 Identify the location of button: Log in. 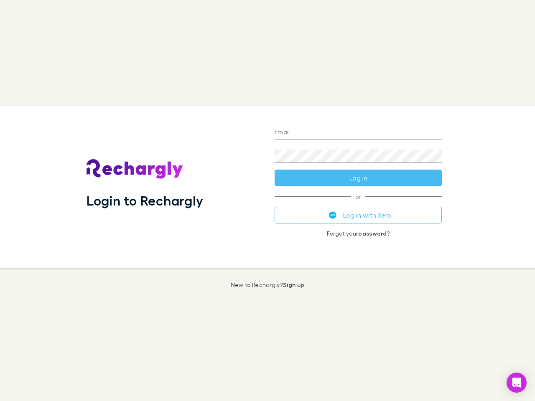
(358, 178).